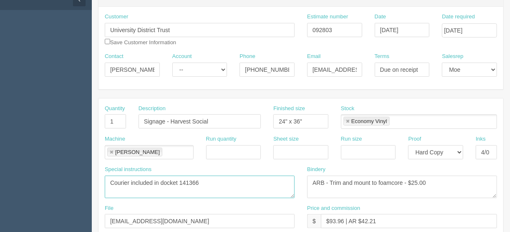 The height and width of the screenshot is (232, 510). What do you see at coordinates (402, 187) in the screenshot?
I see `textarea: ARB - Trim and mount to foamcore - $25.00` at bounding box center [402, 187].